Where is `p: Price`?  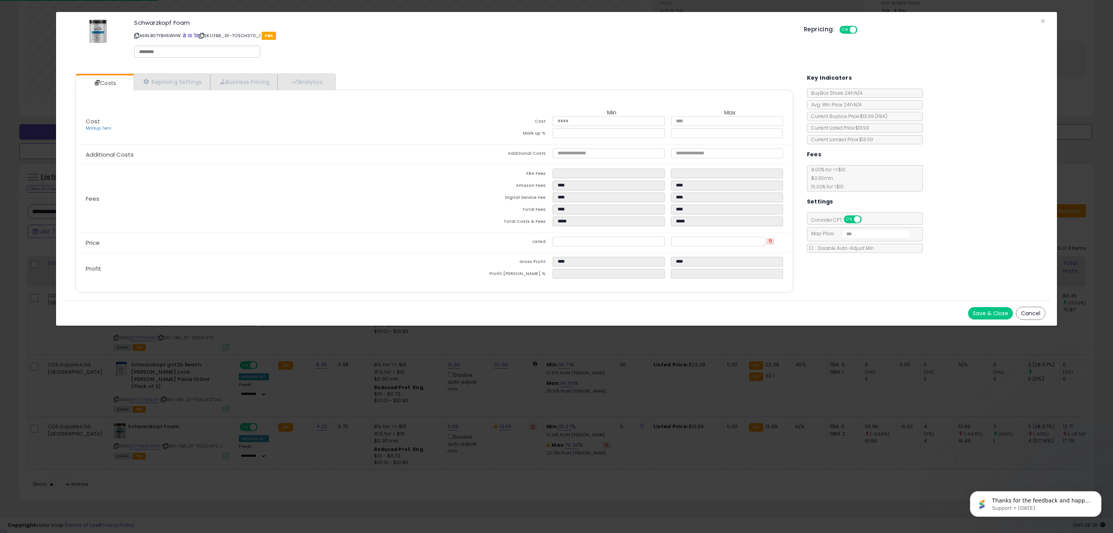
p: Price is located at coordinates (257, 243).